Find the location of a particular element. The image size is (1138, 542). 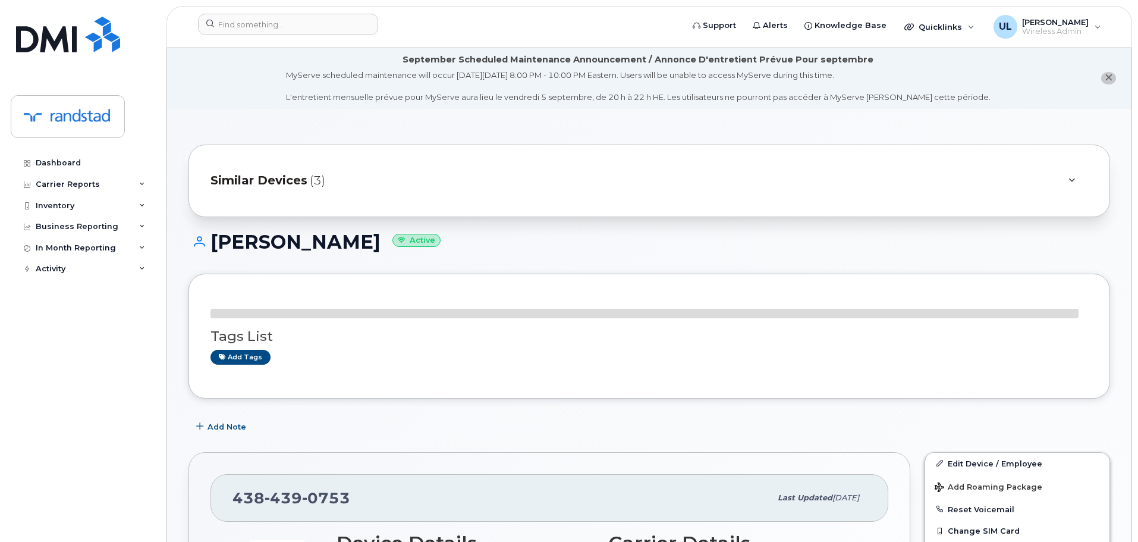

span: (3) is located at coordinates (317, 180).